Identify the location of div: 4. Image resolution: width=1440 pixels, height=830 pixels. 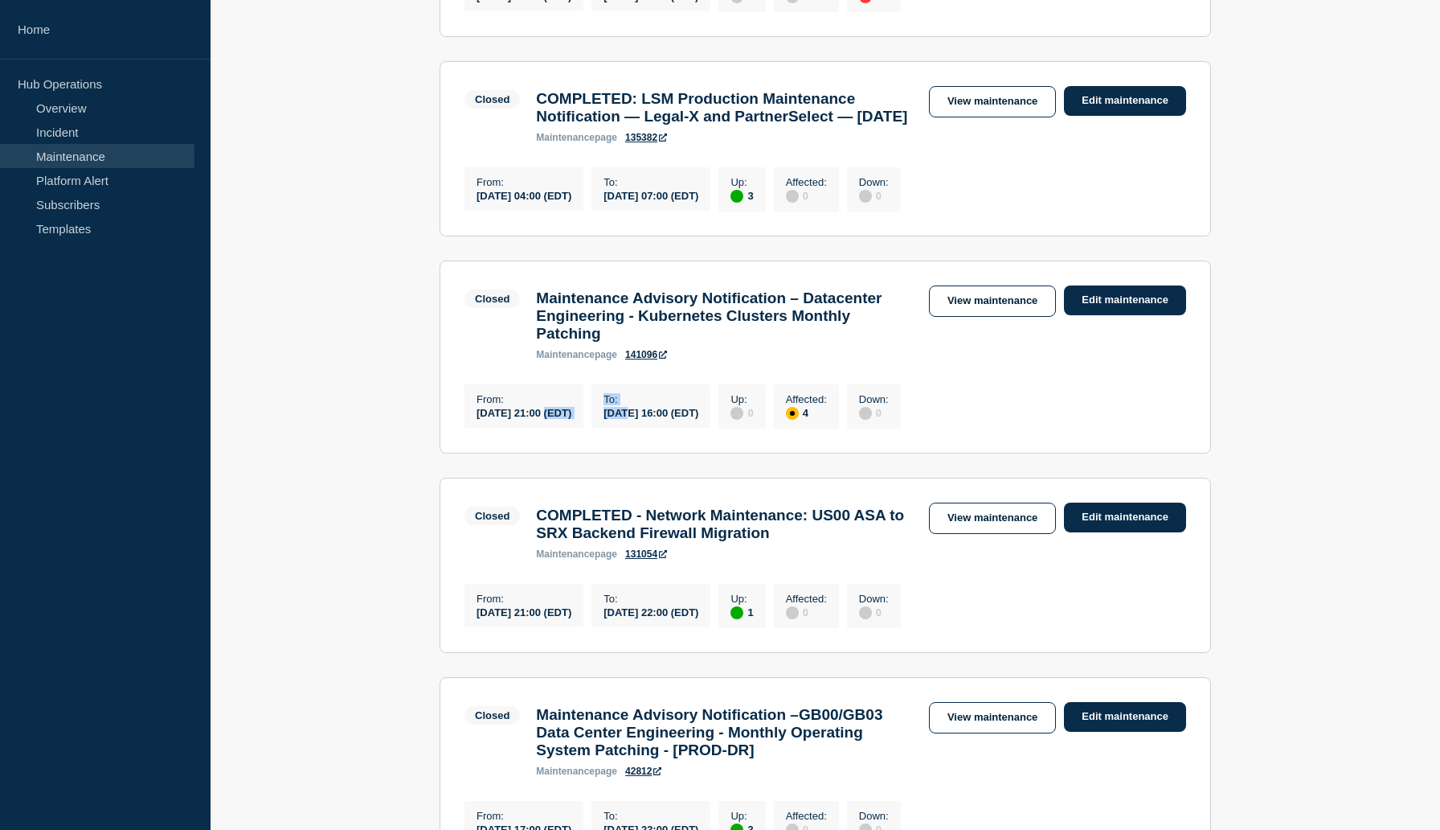
(806, 412).